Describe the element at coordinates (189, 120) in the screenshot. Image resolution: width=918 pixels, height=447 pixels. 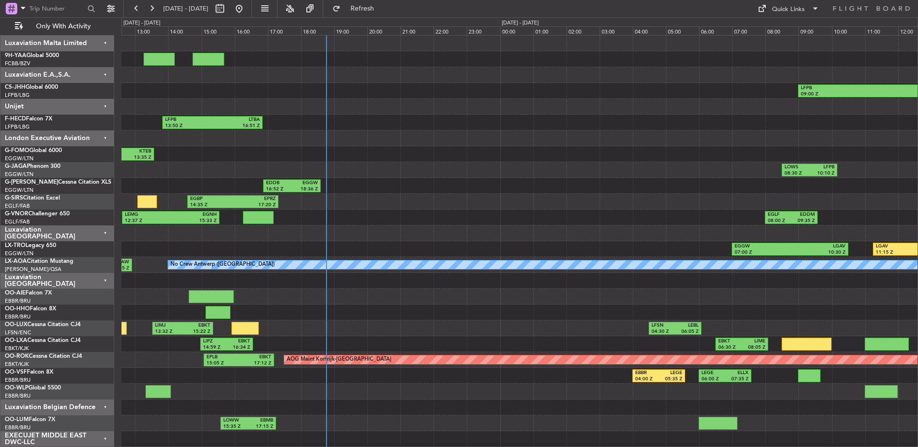
I see `div: LFPB` at that location.